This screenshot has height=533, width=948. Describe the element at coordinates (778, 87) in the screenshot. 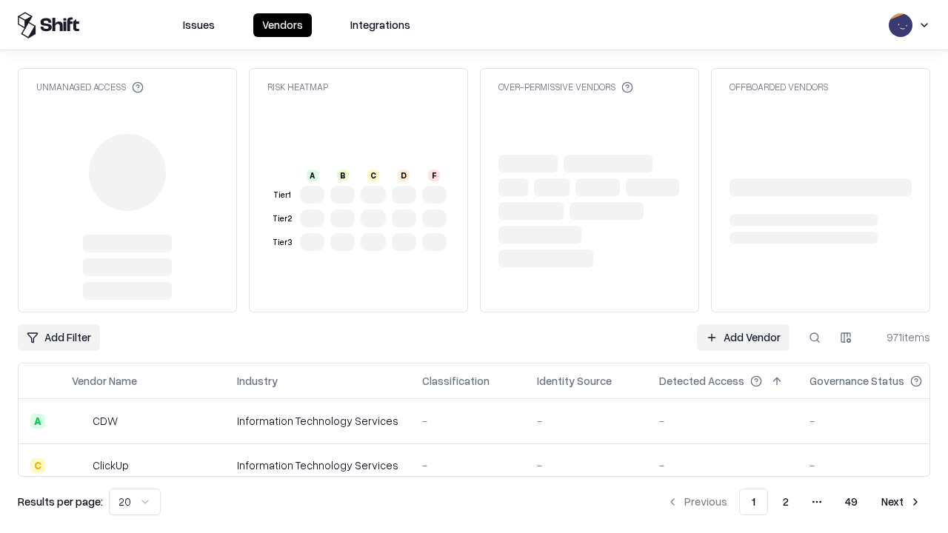

I see `div: Offboarded Vendors` at that location.